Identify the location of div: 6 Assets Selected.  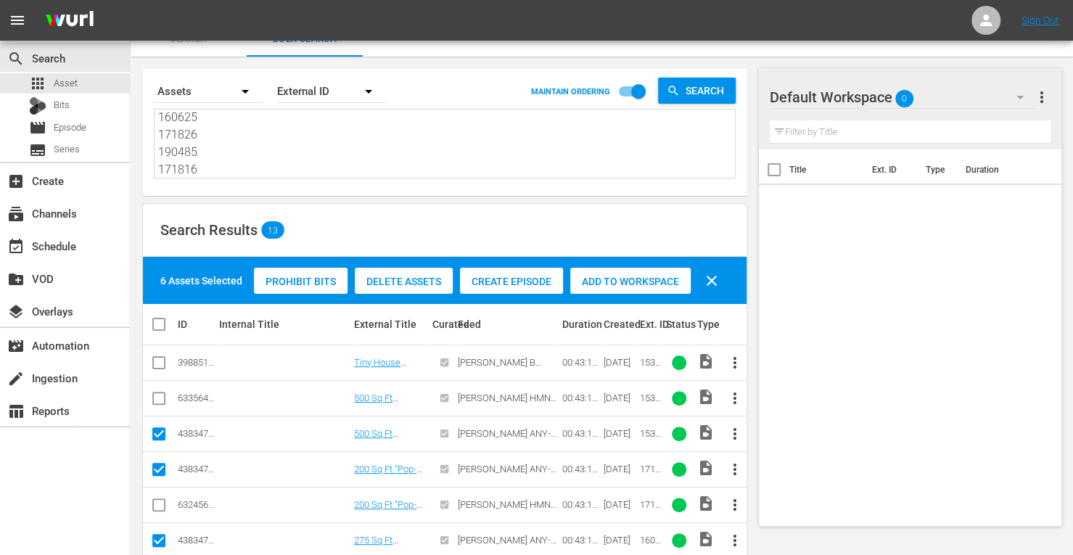
(201, 281).